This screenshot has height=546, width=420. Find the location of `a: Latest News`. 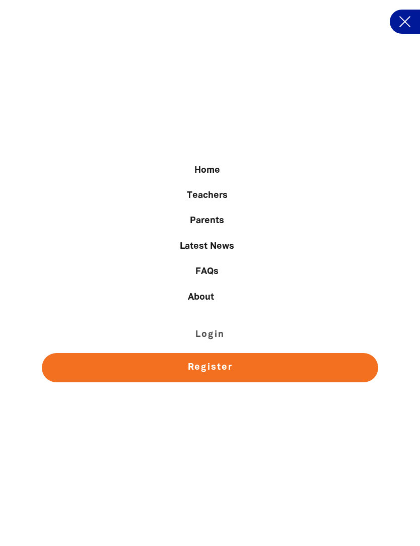

a: Latest News is located at coordinates (207, 247).